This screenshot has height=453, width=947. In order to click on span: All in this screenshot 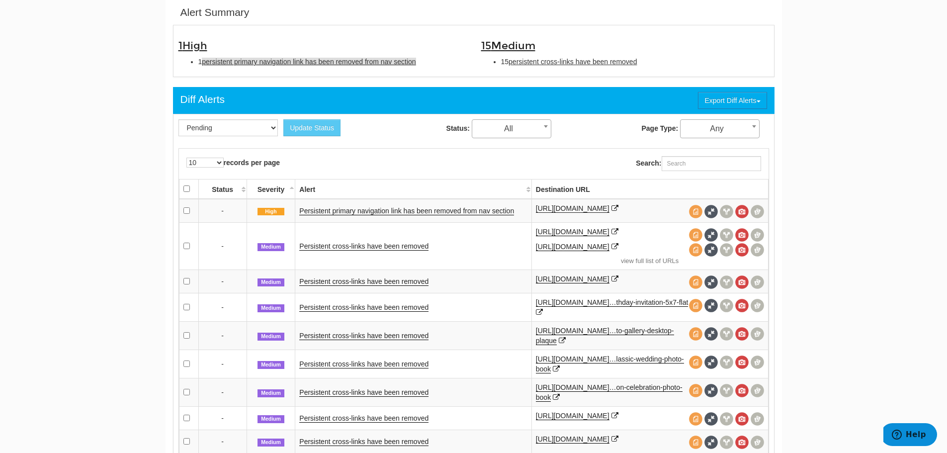, I will do `click(512, 129)`.